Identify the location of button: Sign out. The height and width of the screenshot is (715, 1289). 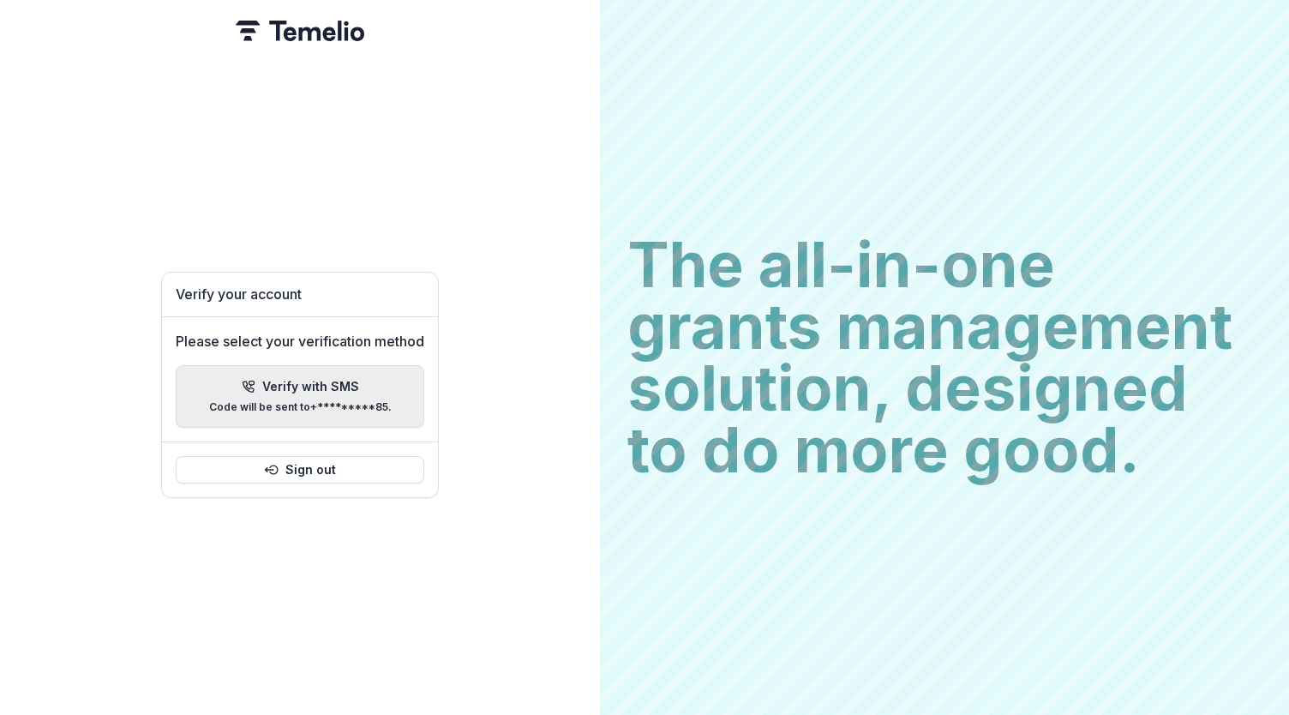
(300, 469).